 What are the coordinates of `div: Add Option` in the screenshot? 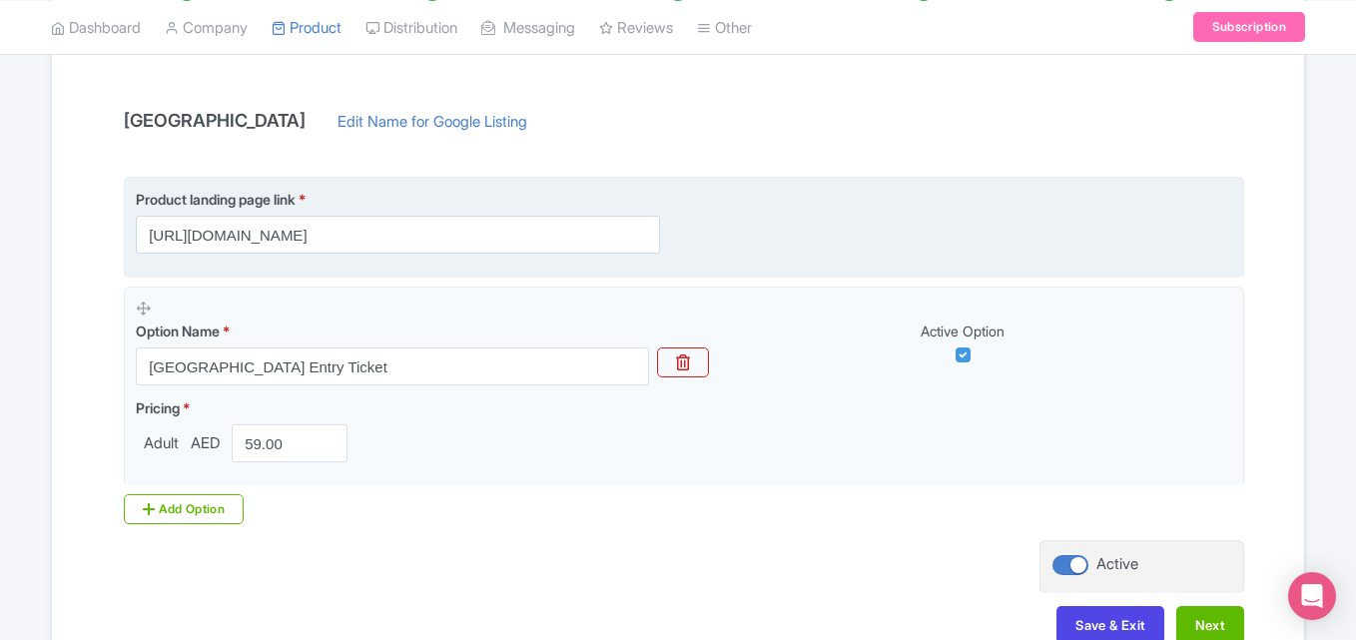 It's located at (184, 509).